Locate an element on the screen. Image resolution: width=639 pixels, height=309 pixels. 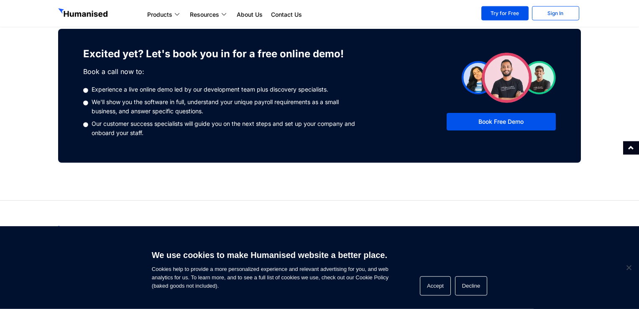
h6: We use cookies to make Humanised website a better place. is located at coordinates (270, 255).